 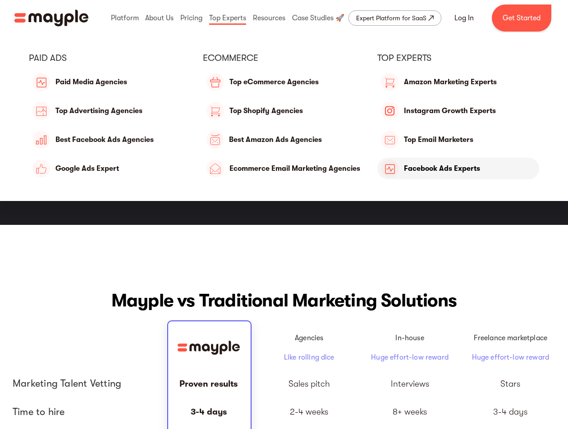 What do you see at coordinates (464, 18) in the screenshot?
I see `a: Log In` at bounding box center [464, 18].